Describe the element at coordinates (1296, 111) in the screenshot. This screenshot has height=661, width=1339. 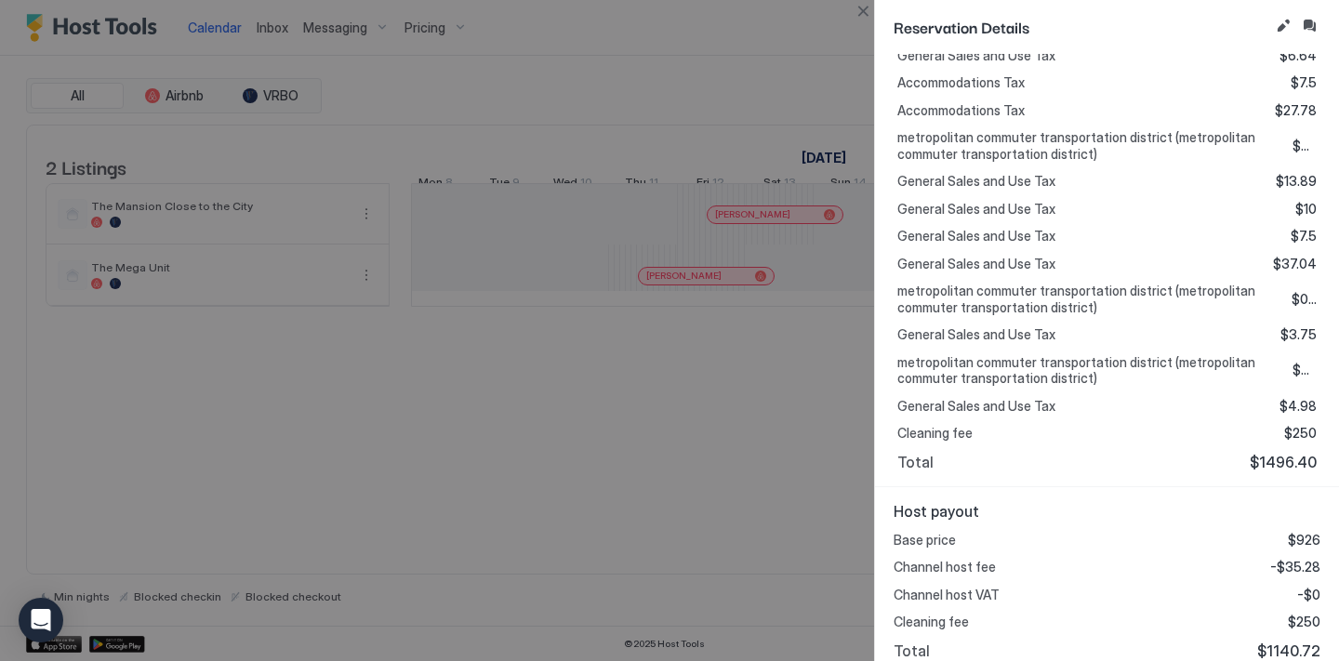
I see `span: $27.78` at that location.